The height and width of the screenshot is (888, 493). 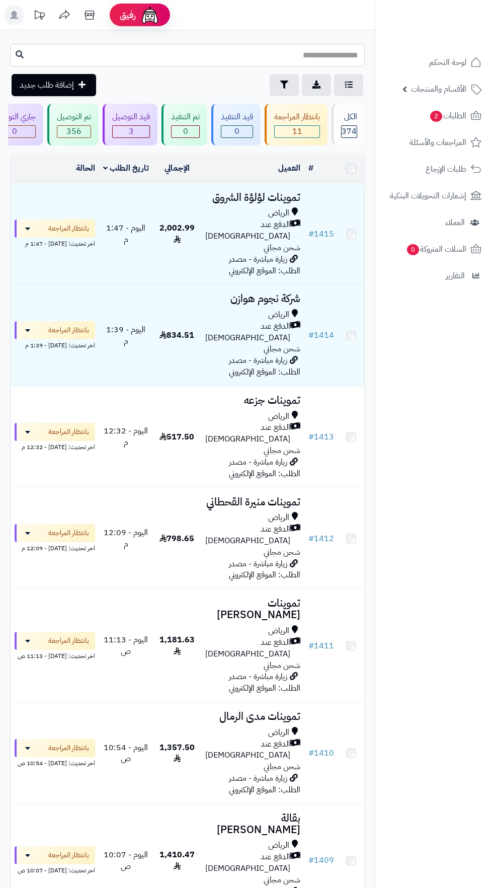 What do you see at coordinates (253, 197) in the screenshot?
I see `h3: تموينات لؤلؤة الشروق` at bounding box center [253, 197].